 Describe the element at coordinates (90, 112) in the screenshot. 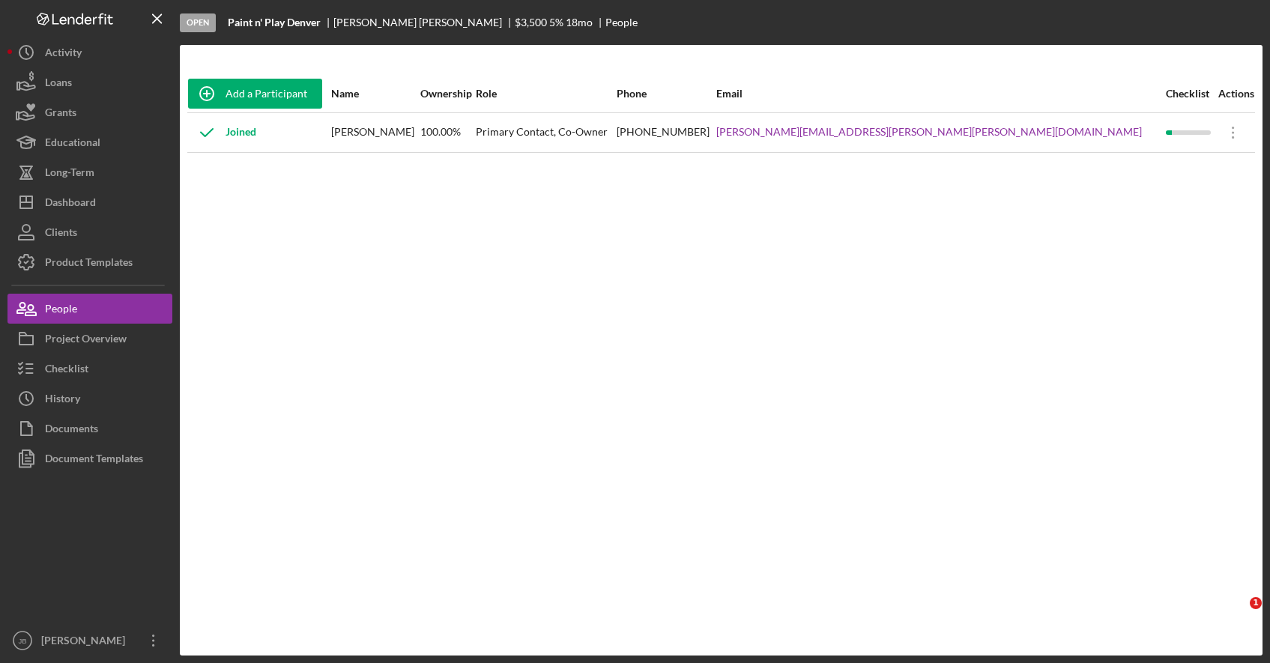

I see `a: Grants` at that location.